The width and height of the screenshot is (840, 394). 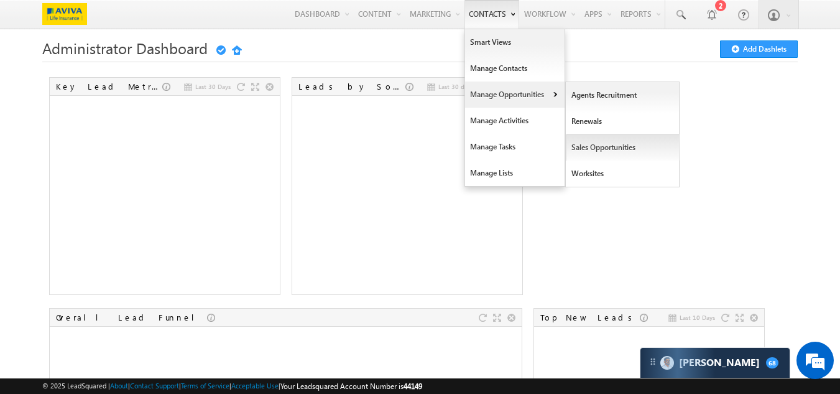 What do you see at coordinates (232, 386) in the screenshot?
I see `span: © 2025 LeadSquared | | | | |` at bounding box center [232, 386].